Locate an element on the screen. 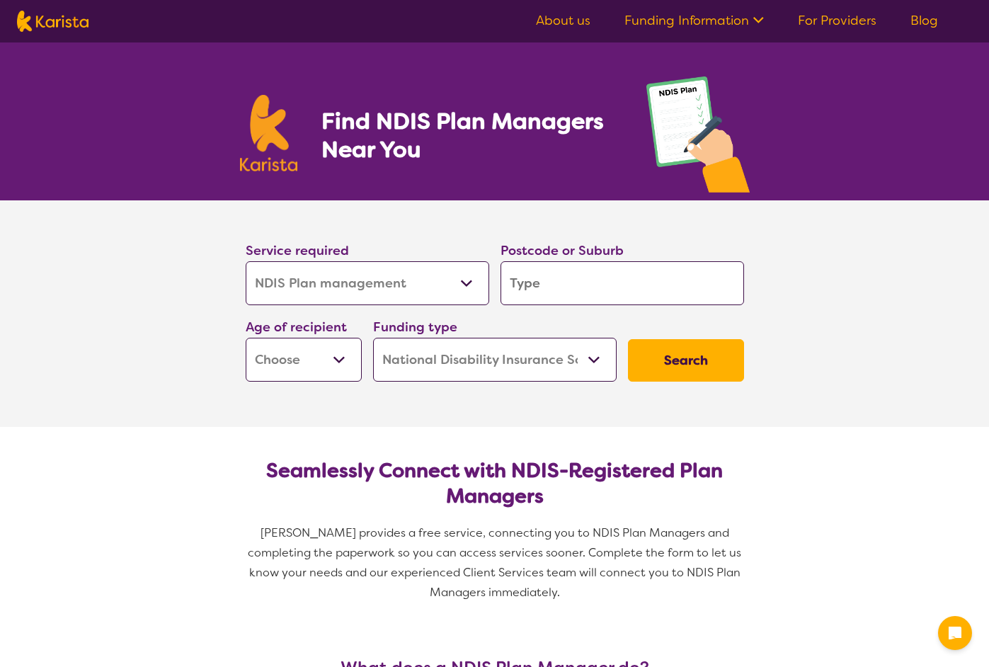 This screenshot has height=667, width=989. a: For Providers is located at coordinates (836, 21).